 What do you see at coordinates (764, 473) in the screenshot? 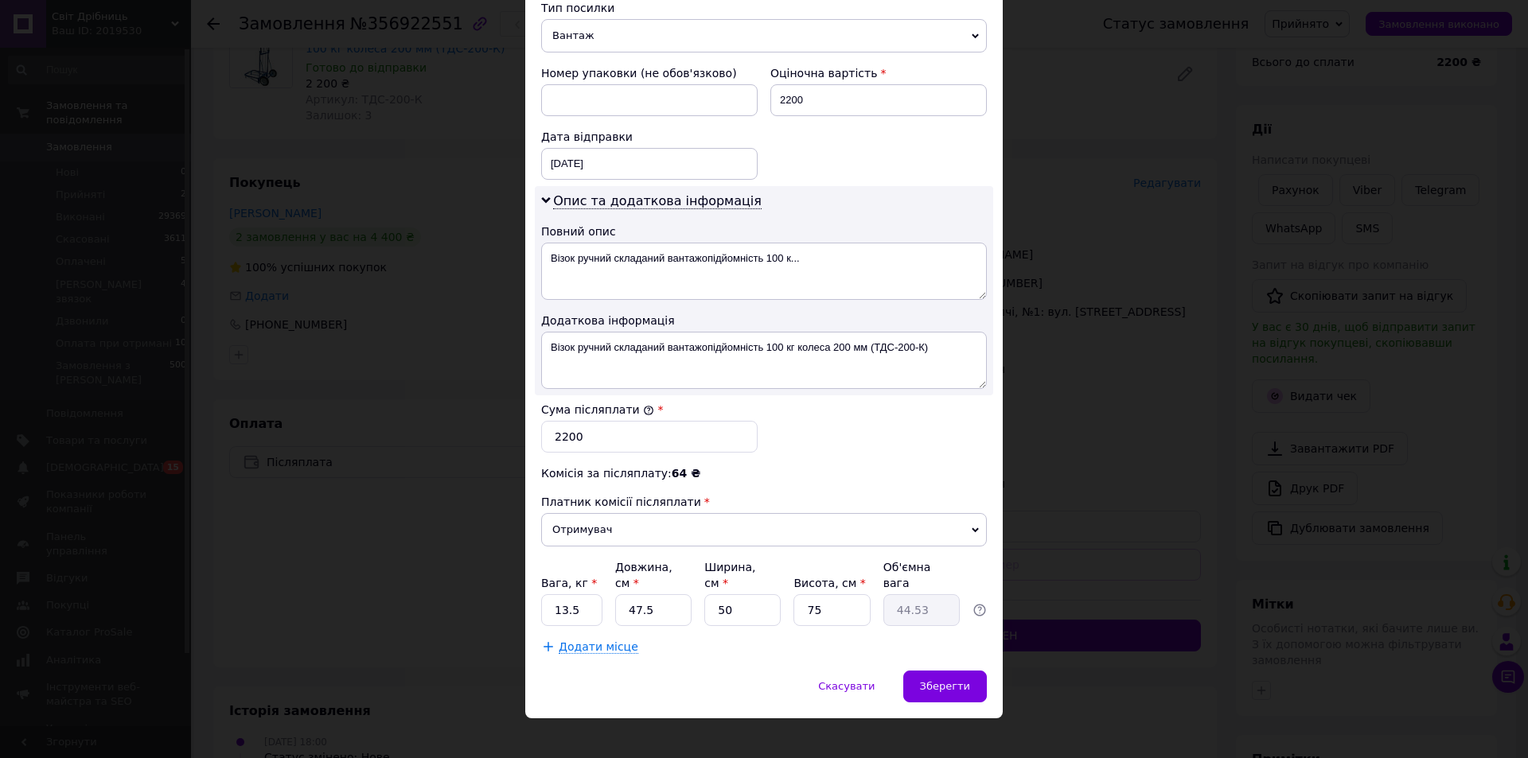
I see `div: Комісія за післяплату:` at bounding box center [764, 473].